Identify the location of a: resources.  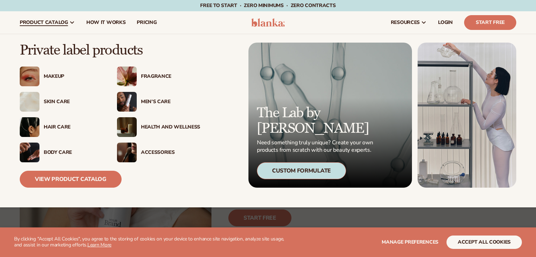
(409, 23).